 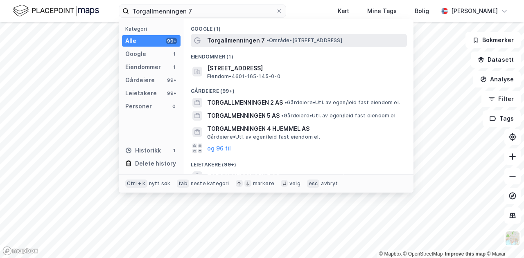 I want to click on span: Torgallmenningen 7, so click(x=236, y=41).